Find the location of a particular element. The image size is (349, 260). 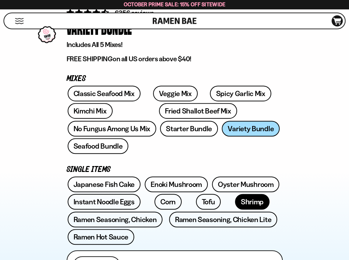

a: No Fungus Among Us Mix is located at coordinates (112, 129).